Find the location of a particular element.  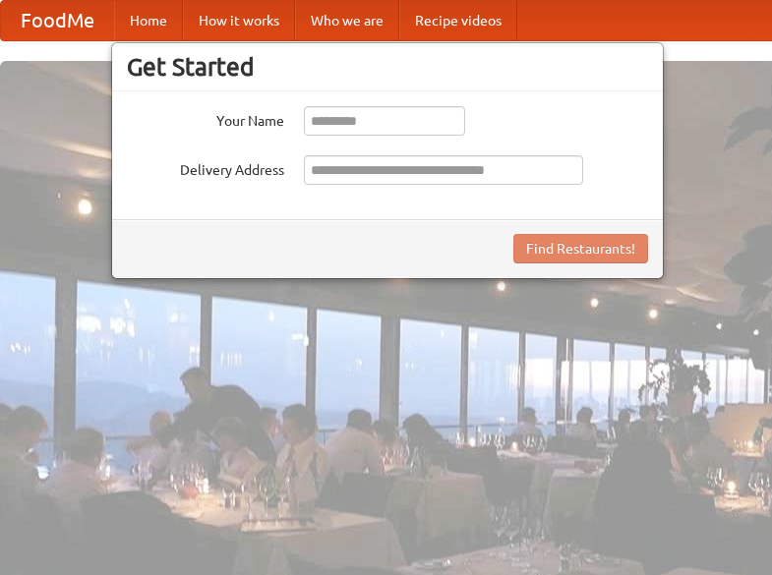

label: Delivery Address is located at coordinates (206, 167).